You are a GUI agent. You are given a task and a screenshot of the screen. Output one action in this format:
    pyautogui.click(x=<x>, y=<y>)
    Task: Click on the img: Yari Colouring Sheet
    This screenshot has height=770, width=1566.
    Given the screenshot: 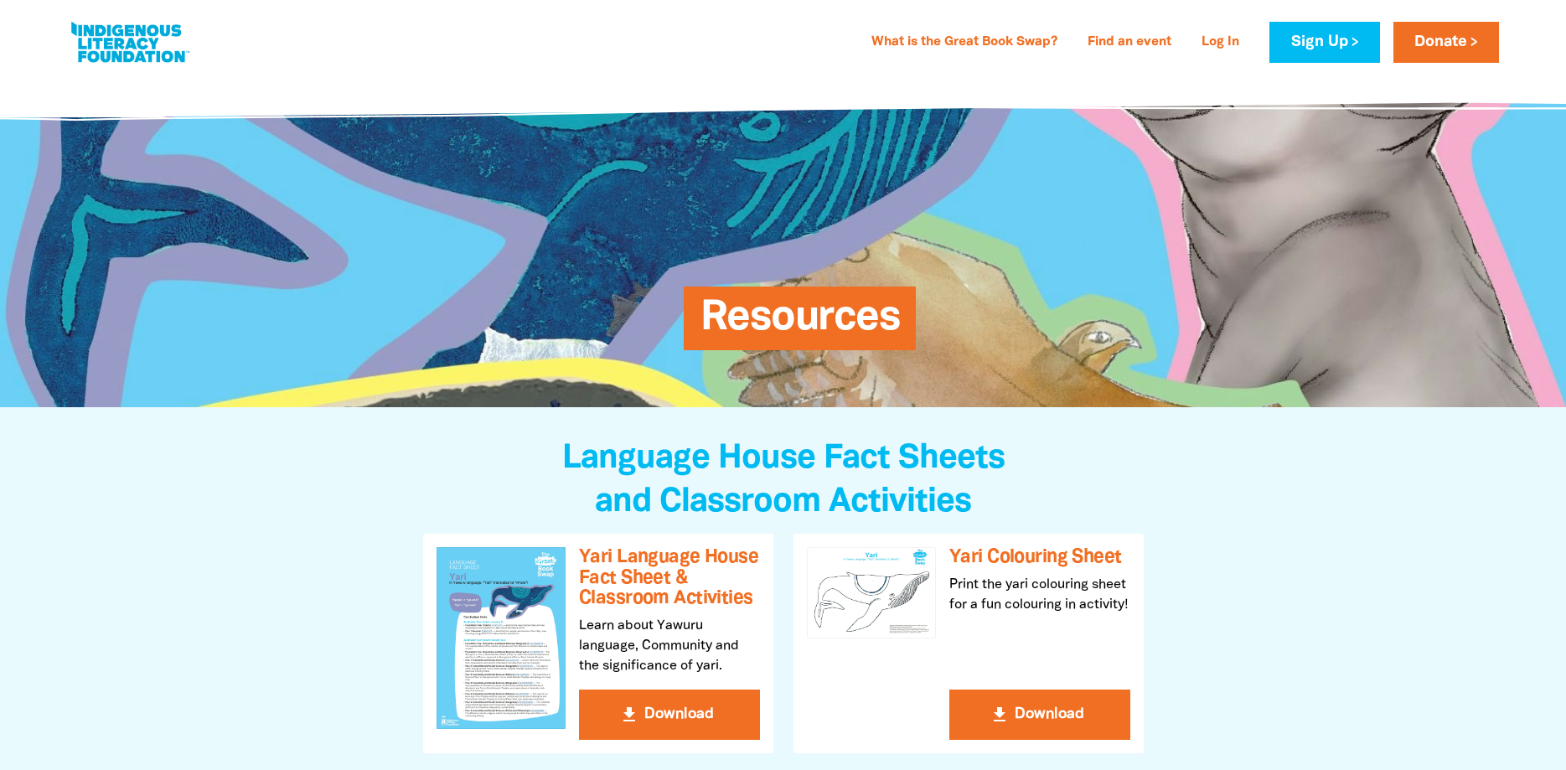 What is the action you would take?
    pyautogui.click(x=871, y=592)
    